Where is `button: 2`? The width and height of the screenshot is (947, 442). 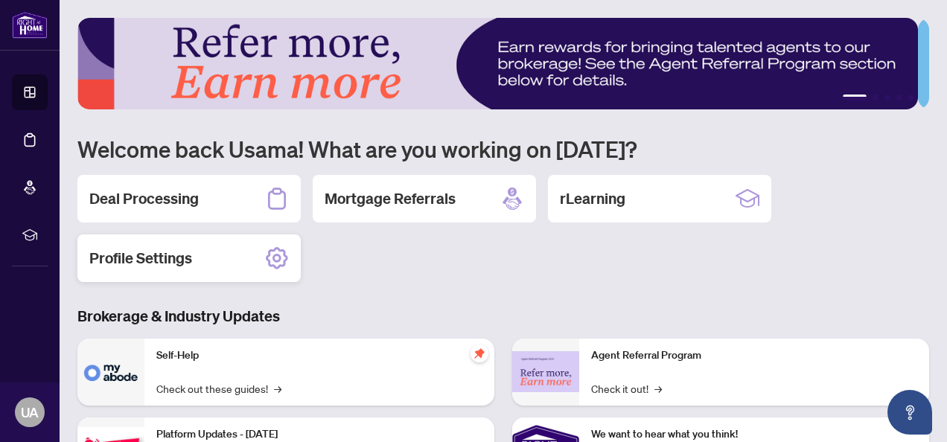
button: 2 is located at coordinates (876, 98).